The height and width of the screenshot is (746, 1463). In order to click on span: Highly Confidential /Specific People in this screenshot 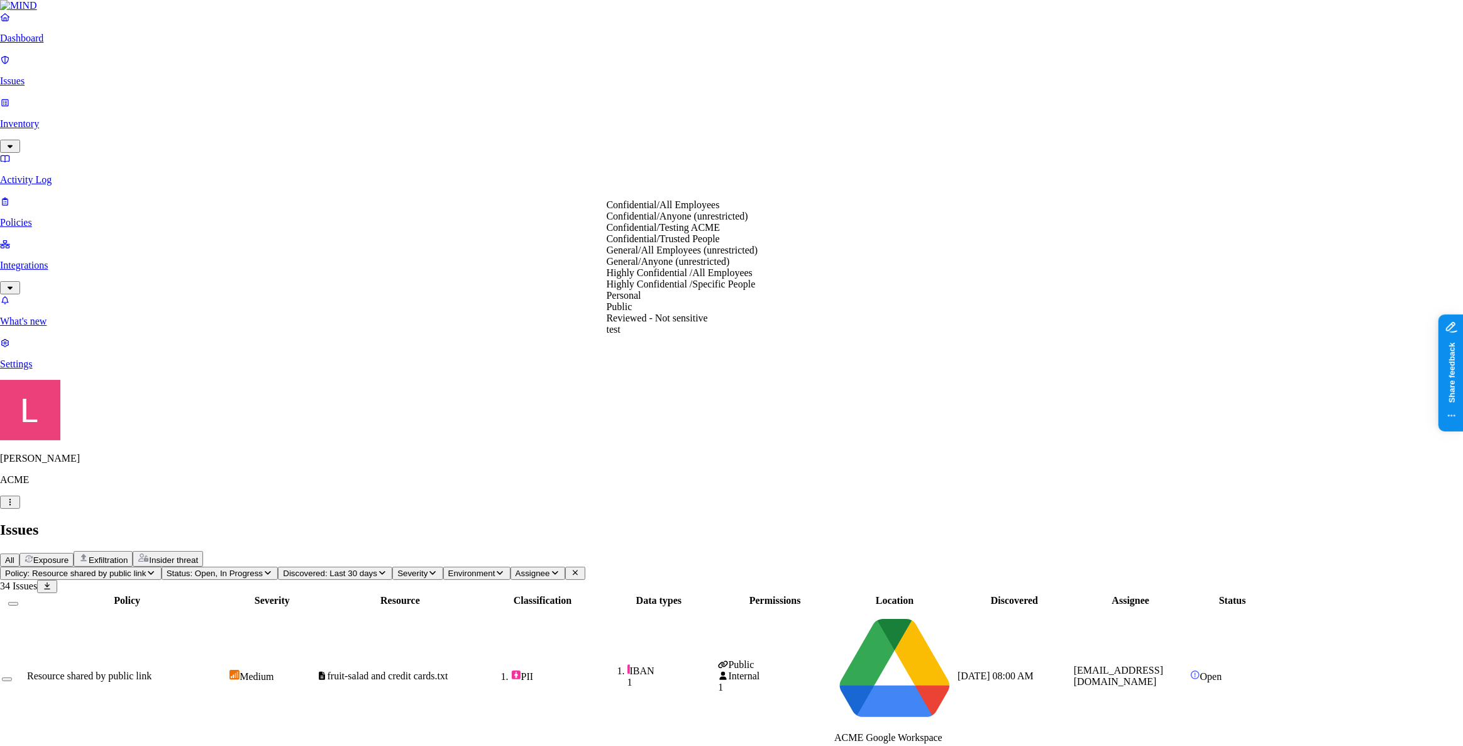, I will do `click(681, 283)`.